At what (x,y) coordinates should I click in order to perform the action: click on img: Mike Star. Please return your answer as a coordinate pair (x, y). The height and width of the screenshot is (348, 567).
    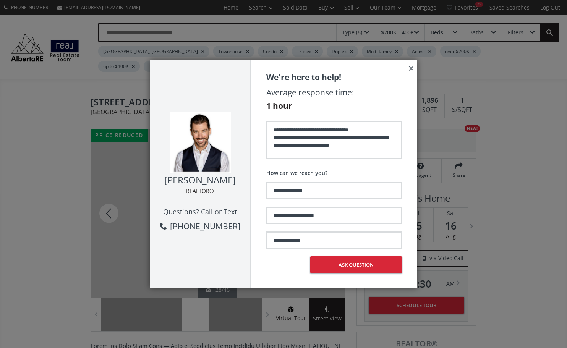
    Looking at the image, I should click on (200, 143).